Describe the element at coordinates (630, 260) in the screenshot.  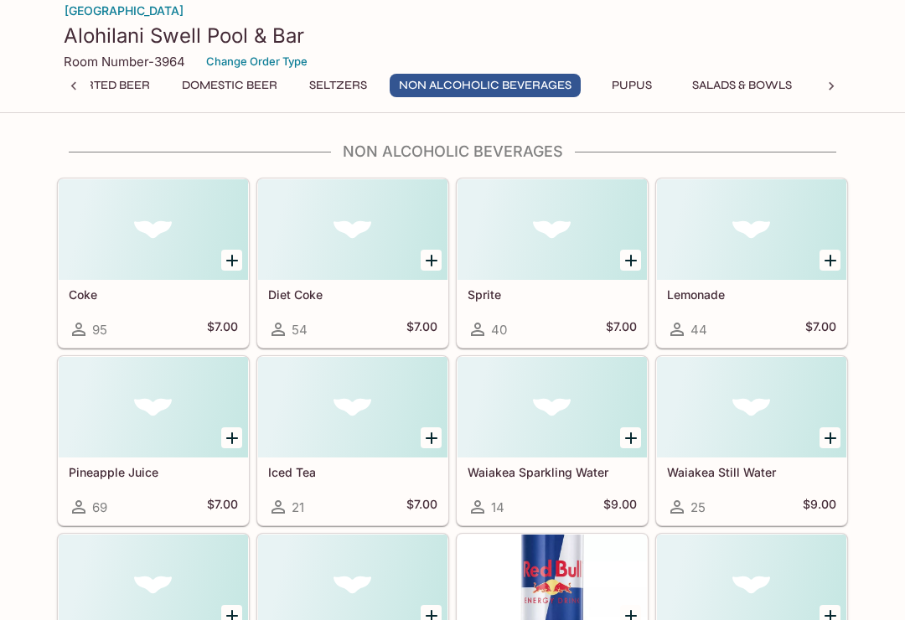
I see `button: Add Sprite` at that location.